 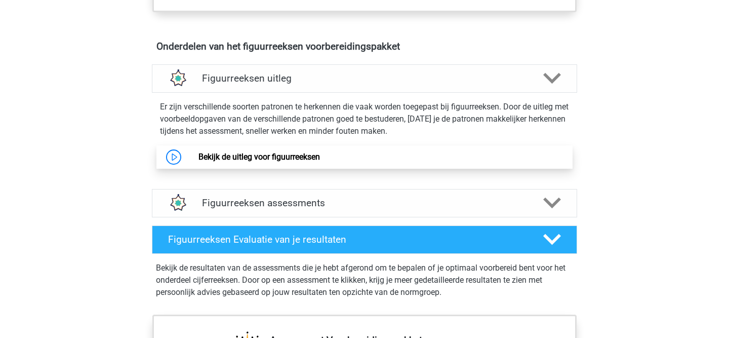 I want to click on h4: Onderdelen van het figuurreeksen voorbereidingspakket, so click(x=365, y=46).